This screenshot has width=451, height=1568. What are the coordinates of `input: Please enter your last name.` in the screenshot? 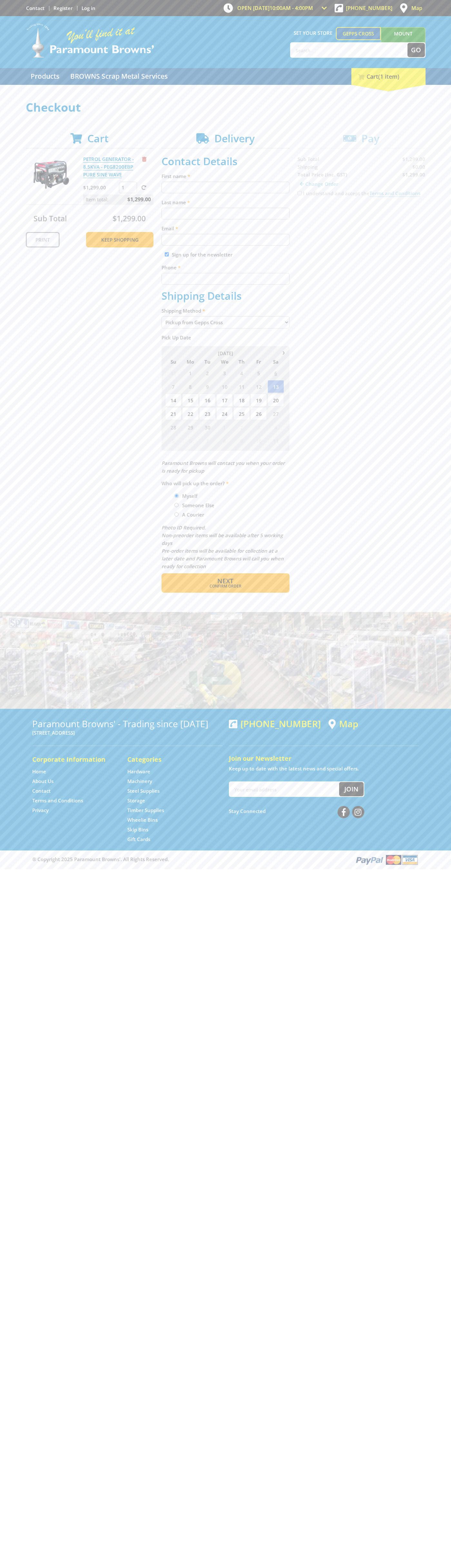 It's located at (226, 214).